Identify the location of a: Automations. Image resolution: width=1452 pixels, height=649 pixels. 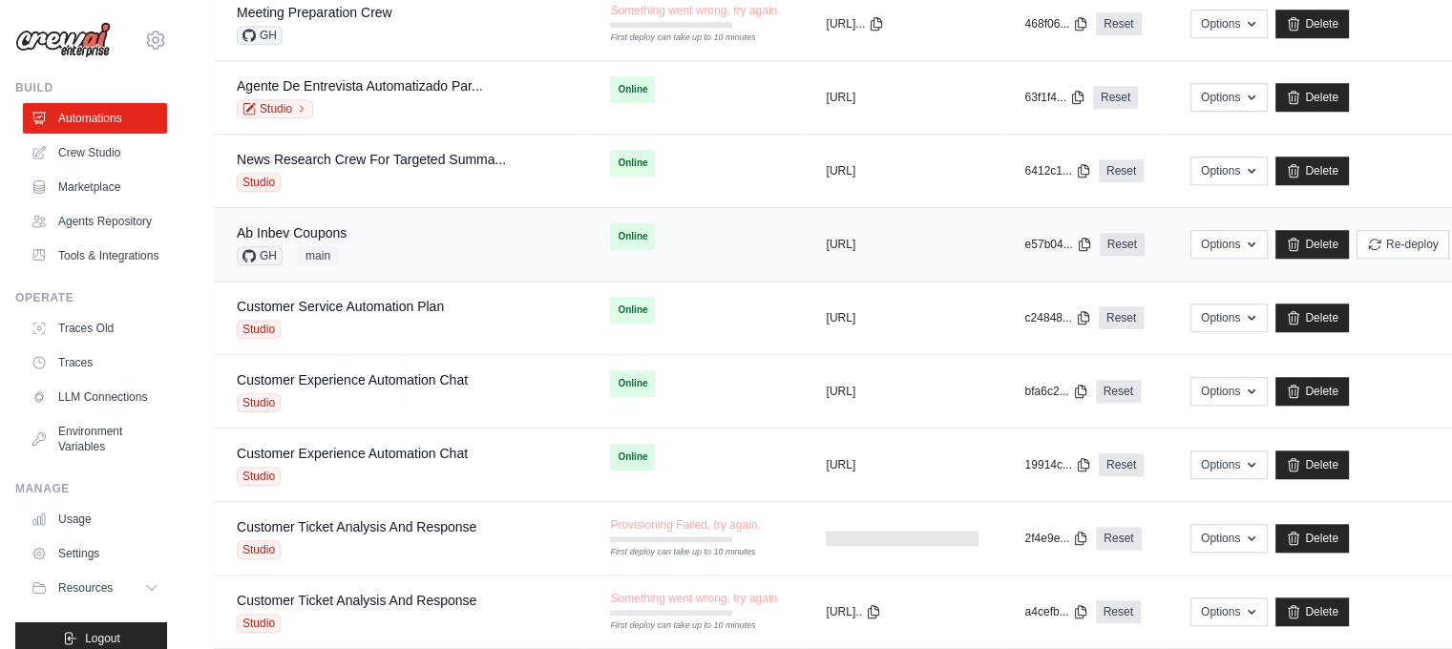
(95, 118).